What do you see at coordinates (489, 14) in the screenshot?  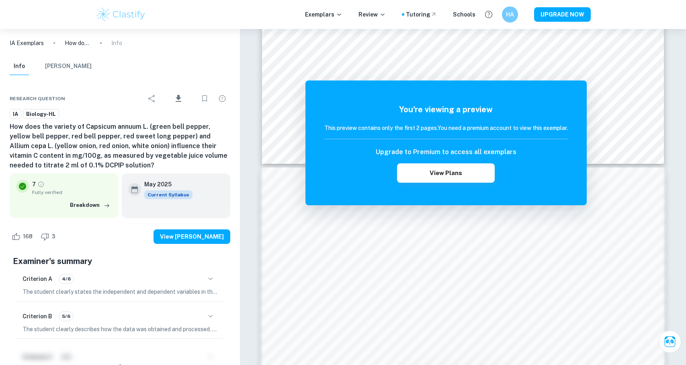 I see `button: Help and Feedback` at bounding box center [489, 14].